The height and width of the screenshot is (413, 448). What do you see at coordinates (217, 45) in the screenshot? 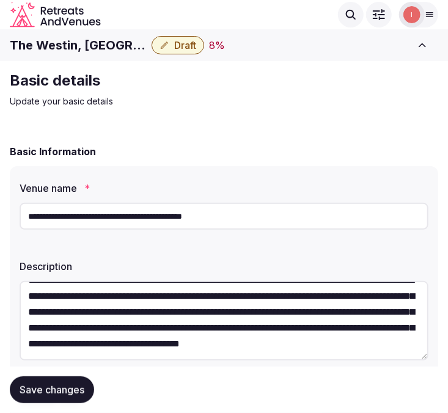
I see `button: 8%` at bounding box center [217, 45].